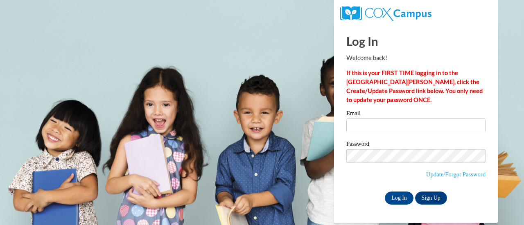  I want to click on img: COX Campus, so click(385, 13).